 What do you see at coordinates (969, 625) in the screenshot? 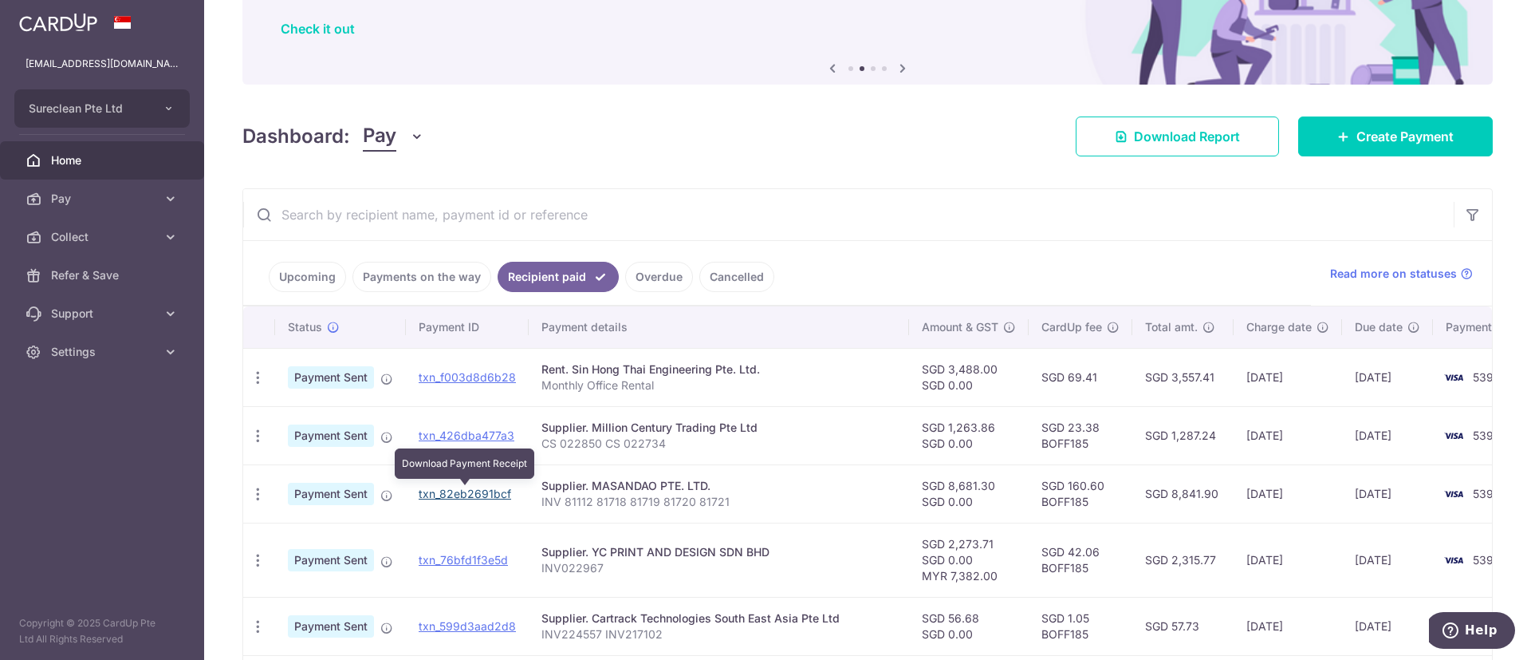
I see `td: SGD 56.68 SGD 0.00` at bounding box center [969, 625].